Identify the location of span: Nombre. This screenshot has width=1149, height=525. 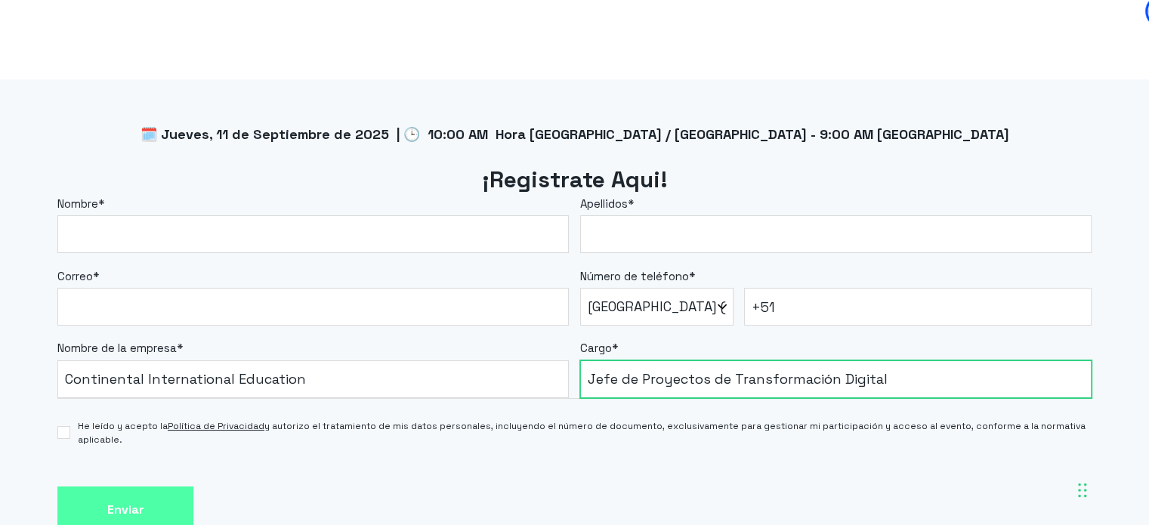
(78, 203).